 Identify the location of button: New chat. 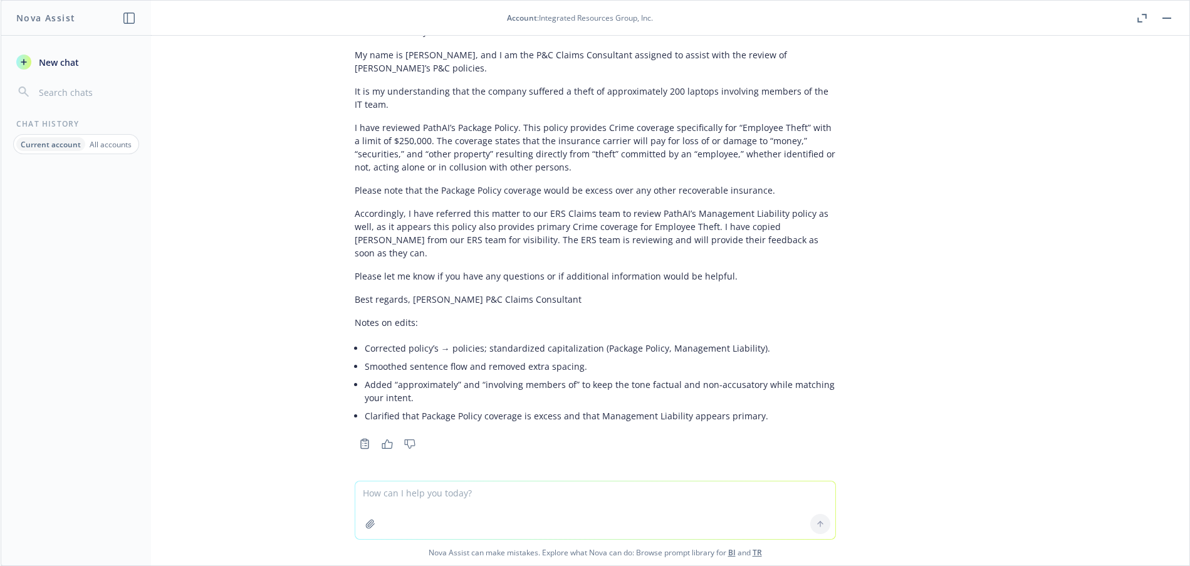
(76, 62).